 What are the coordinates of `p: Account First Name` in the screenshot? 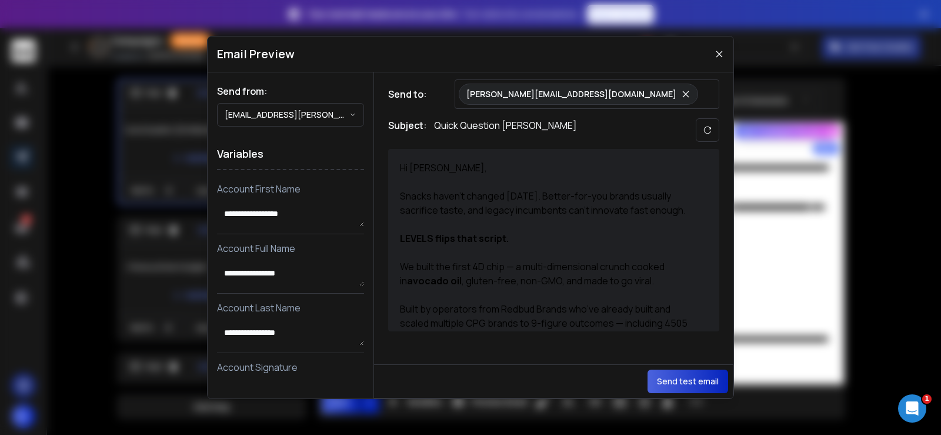 It's located at (290, 189).